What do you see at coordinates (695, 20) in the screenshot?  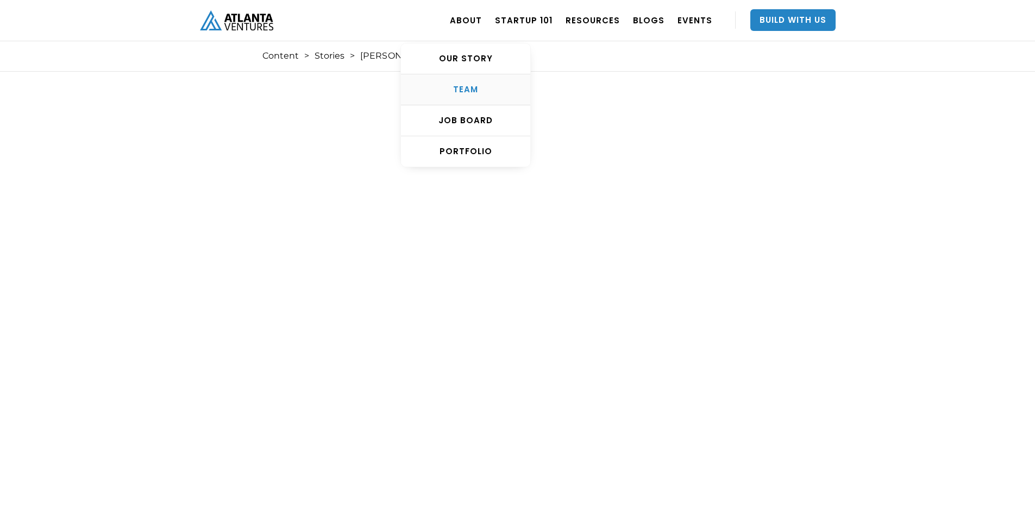 I see `a: EVENTS` at bounding box center [695, 20].